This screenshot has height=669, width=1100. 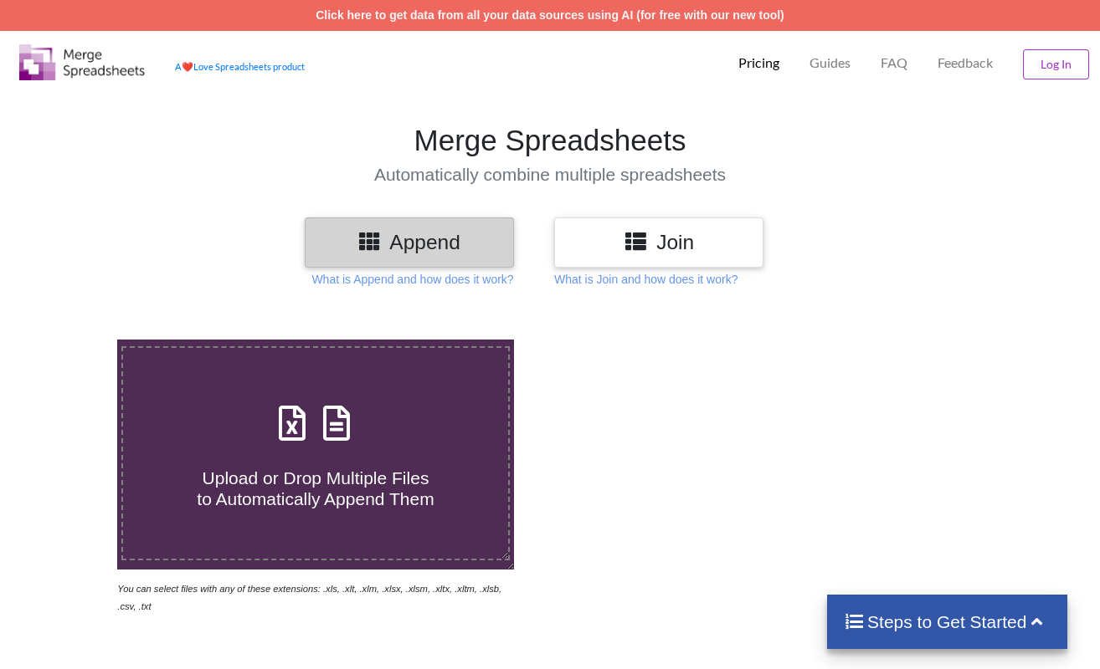 What do you see at coordinates (239, 66) in the screenshot?
I see `a: AheartLove Spreadsheets product` at bounding box center [239, 66].